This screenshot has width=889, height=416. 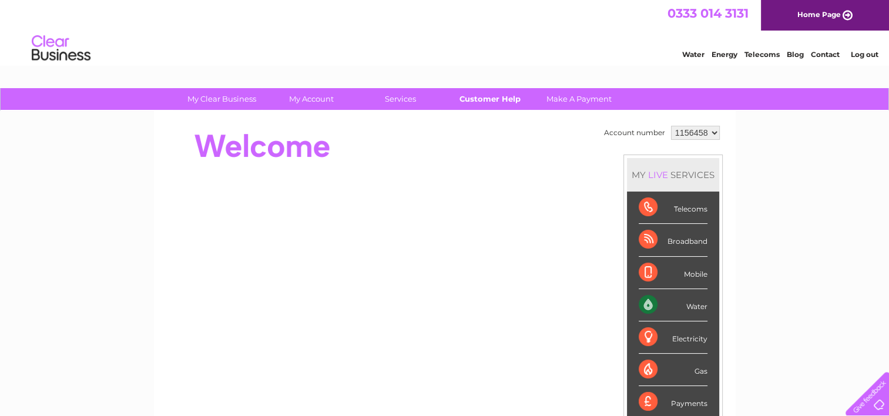 What do you see at coordinates (311, 99) in the screenshot?
I see `a: My Account` at bounding box center [311, 99].